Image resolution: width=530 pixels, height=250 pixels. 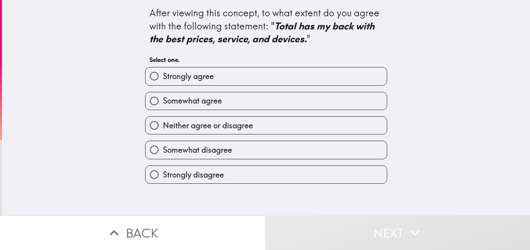 What do you see at coordinates (188, 76) in the screenshot?
I see `span: Strongly agree` at bounding box center [188, 76].